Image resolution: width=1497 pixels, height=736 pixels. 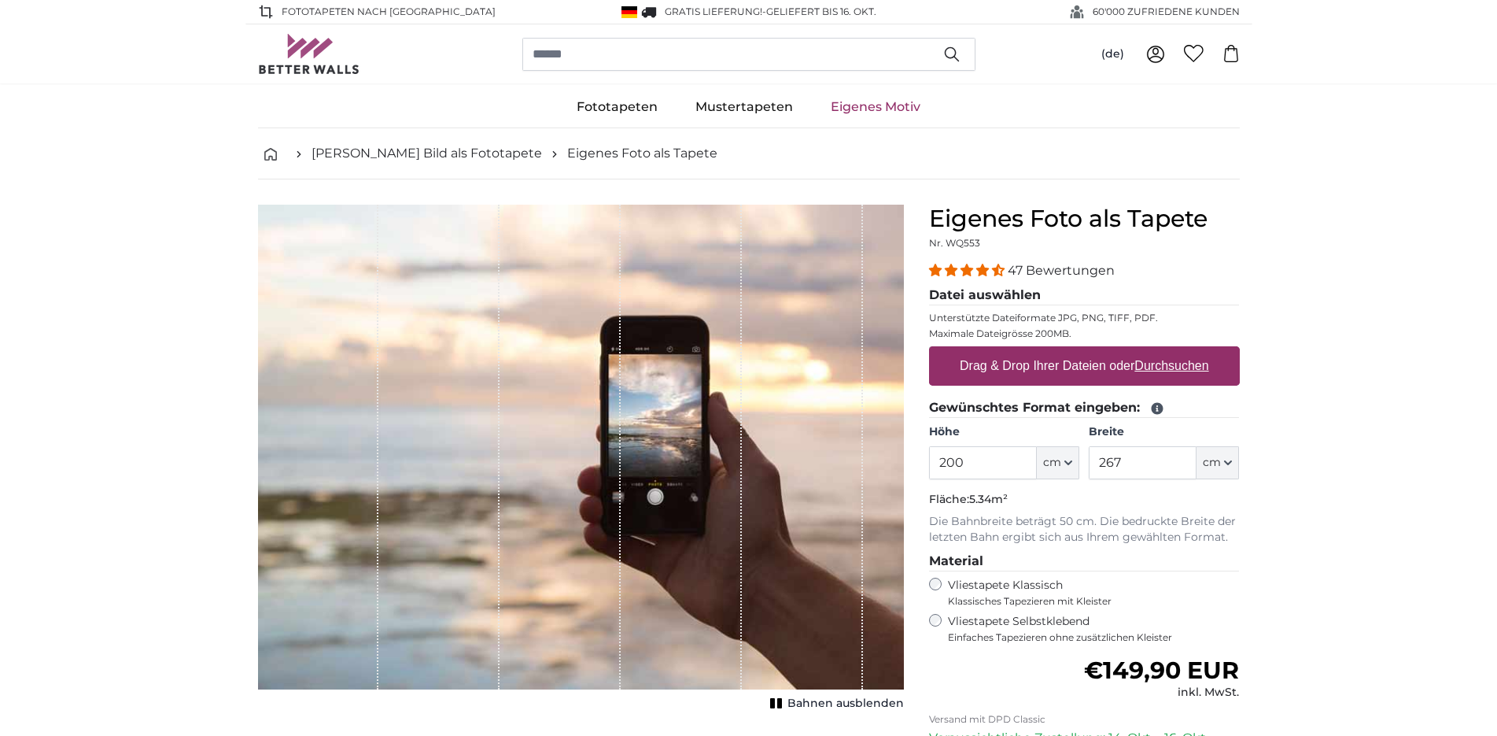 What do you see at coordinates (1164, 432) in the screenshot?
I see `label: Breite` at bounding box center [1164, 432].